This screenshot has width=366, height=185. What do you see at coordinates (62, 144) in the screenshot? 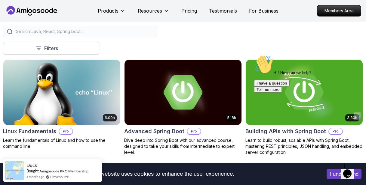
I see `p: Learn the fundamentals of Linux and how to use the command line` at bounding box center [62, 144].